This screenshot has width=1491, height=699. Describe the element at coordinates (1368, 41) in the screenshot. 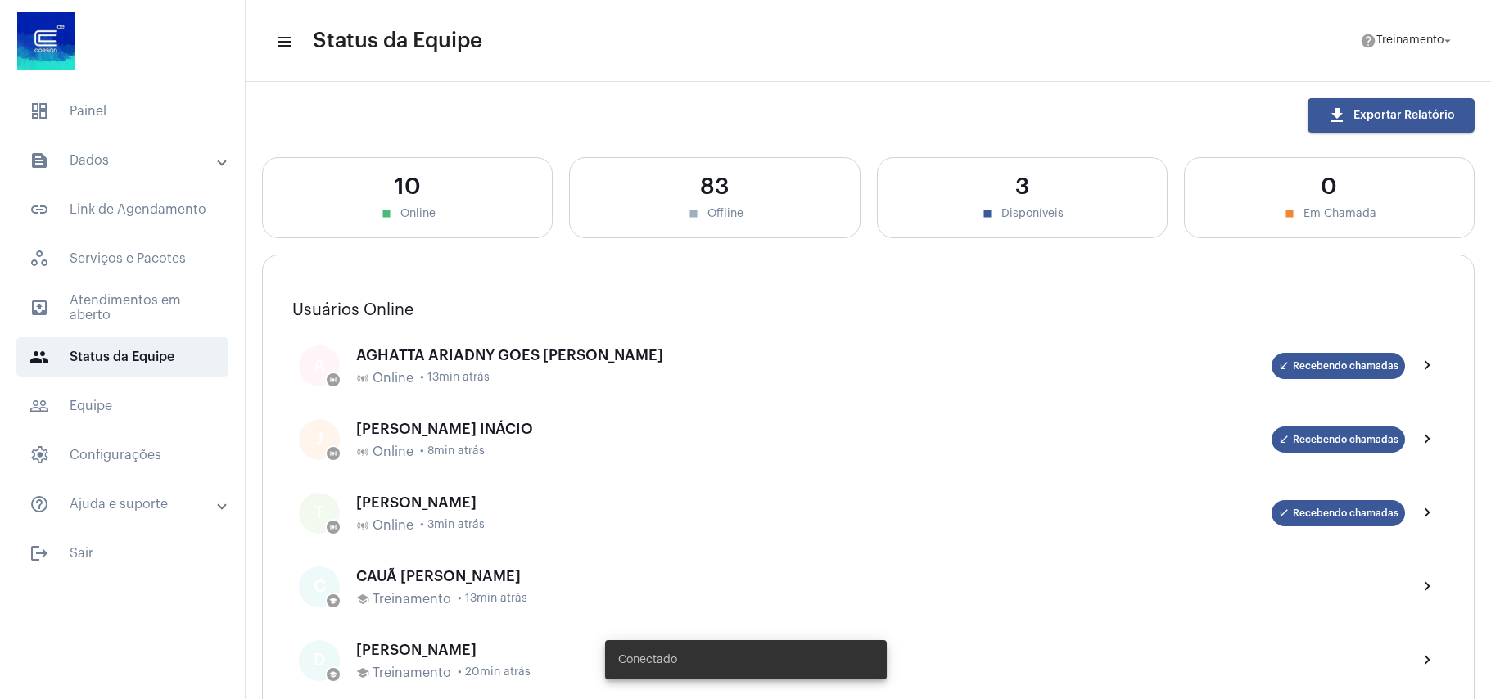

I see `mat-icon: help` at that location.